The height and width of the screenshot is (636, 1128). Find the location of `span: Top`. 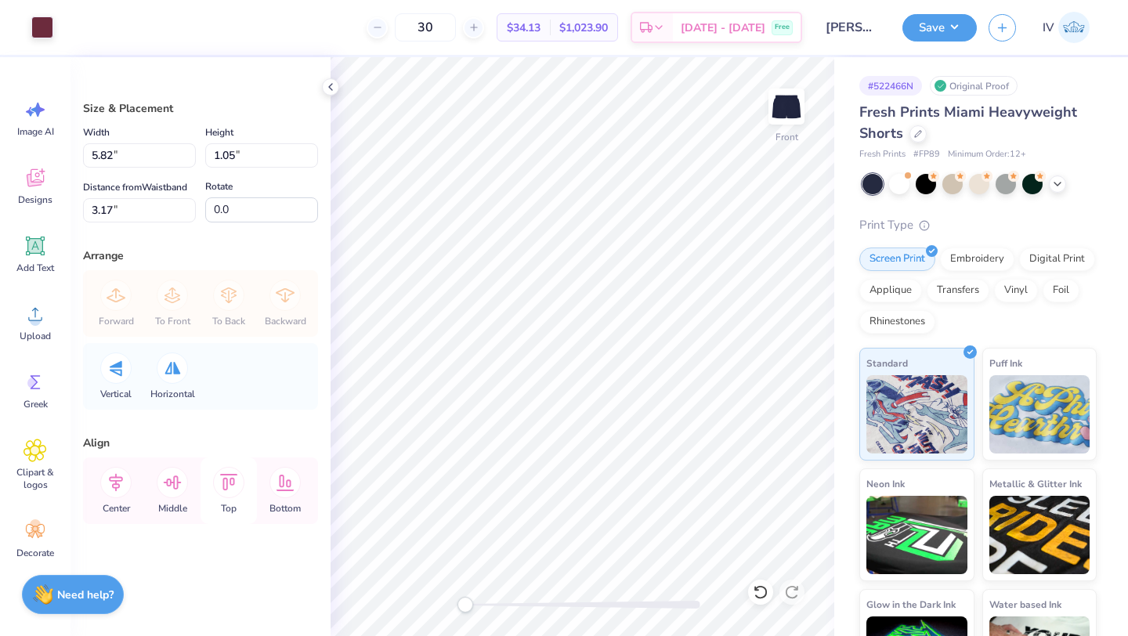

span: Top is located at coordinates (229, 508).